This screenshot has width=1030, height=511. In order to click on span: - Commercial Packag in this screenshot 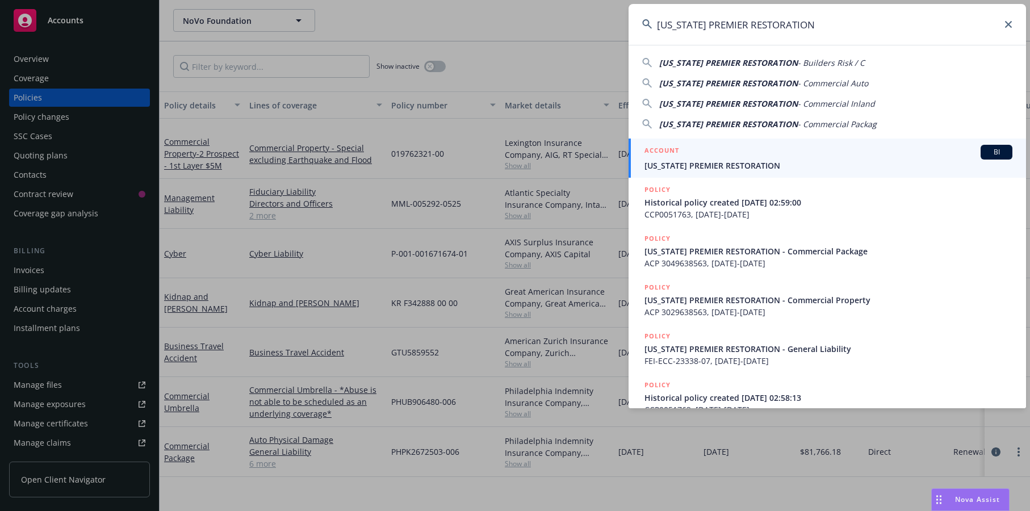, I will do `click(837, 124)`.